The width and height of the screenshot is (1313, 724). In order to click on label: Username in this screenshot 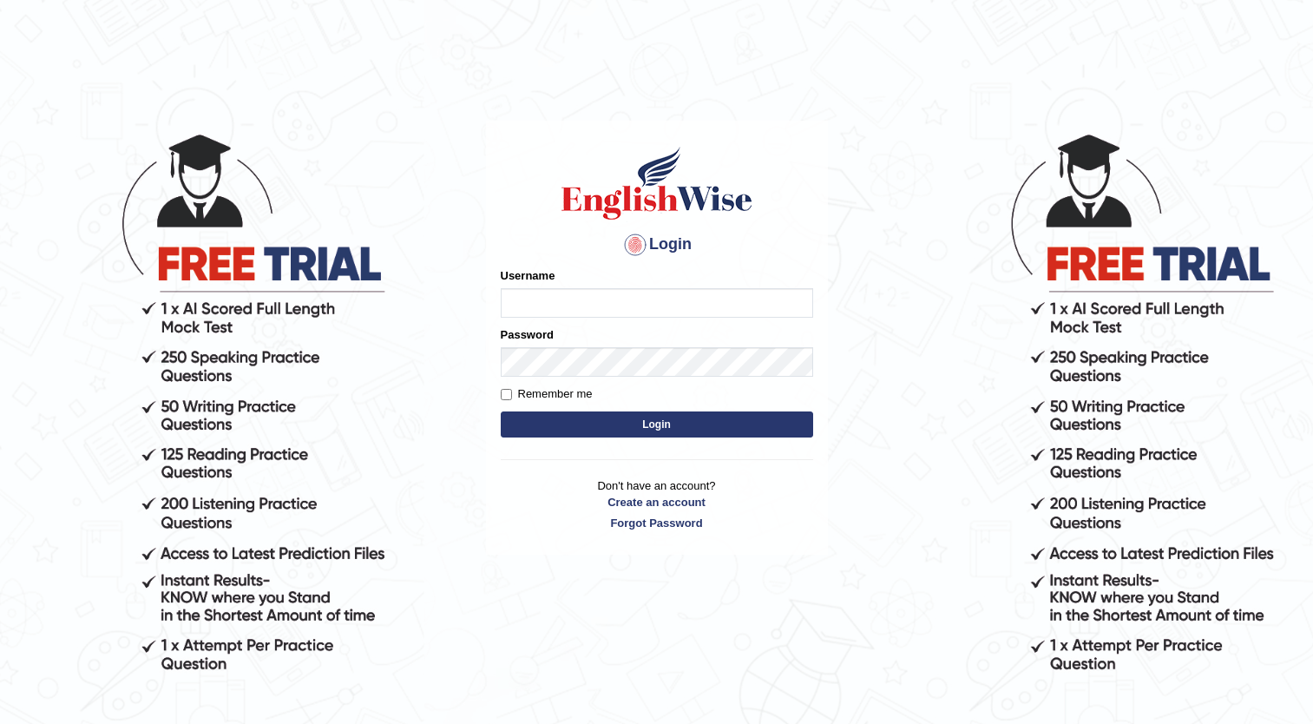, I will do `click(527, 275)`.